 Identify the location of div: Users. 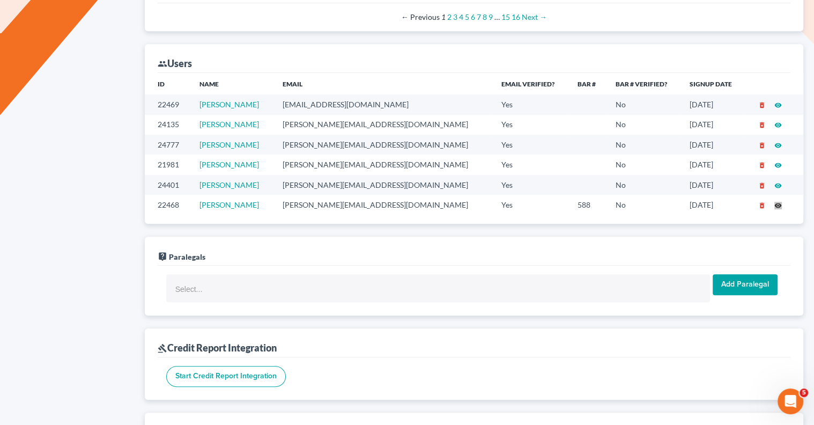
(175, 63).